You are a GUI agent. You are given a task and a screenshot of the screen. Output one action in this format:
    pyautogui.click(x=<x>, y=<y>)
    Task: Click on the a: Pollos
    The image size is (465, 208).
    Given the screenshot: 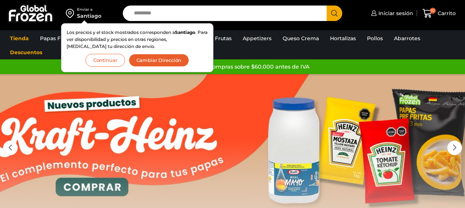 What is the action you would take?
    pyautogui.click(x=374, y=38)
    